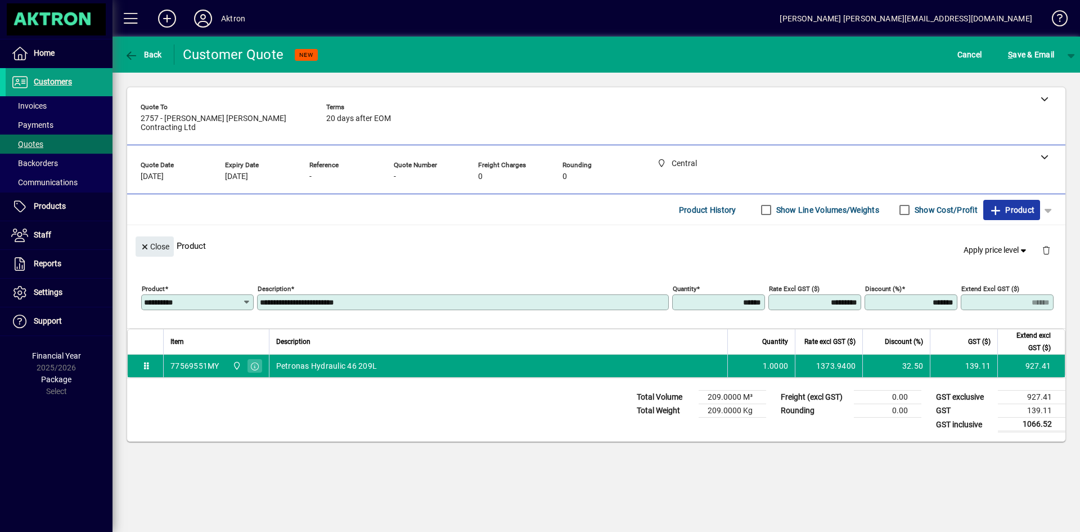 This screenshot has height=532, width=1080. What do you see at coordinates (59, 144) in the screenshot?
I see `a: Quotes` at bounding box center [59, 144].